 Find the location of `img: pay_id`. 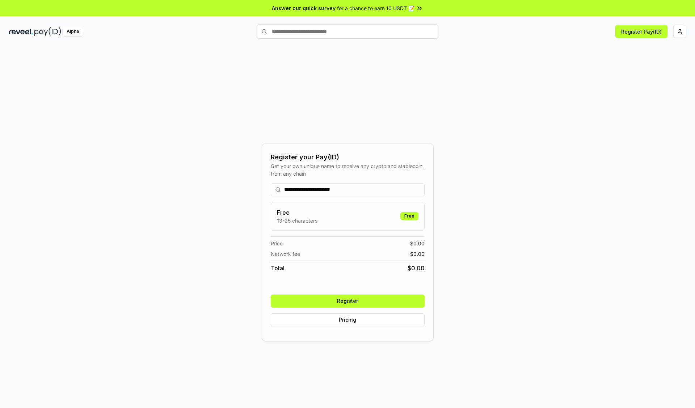

img: pay_id is located at coordinates (48, 31).